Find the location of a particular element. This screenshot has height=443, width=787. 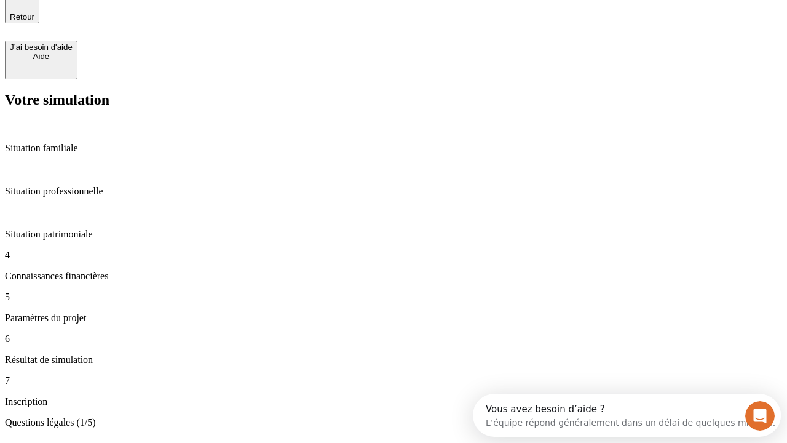

div: Vous avez besoin d’aide ? is located at coordinates (157, 15).